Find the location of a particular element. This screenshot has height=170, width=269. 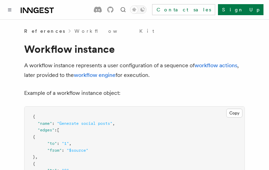

span: "from" is located at coordinates (54, 150).